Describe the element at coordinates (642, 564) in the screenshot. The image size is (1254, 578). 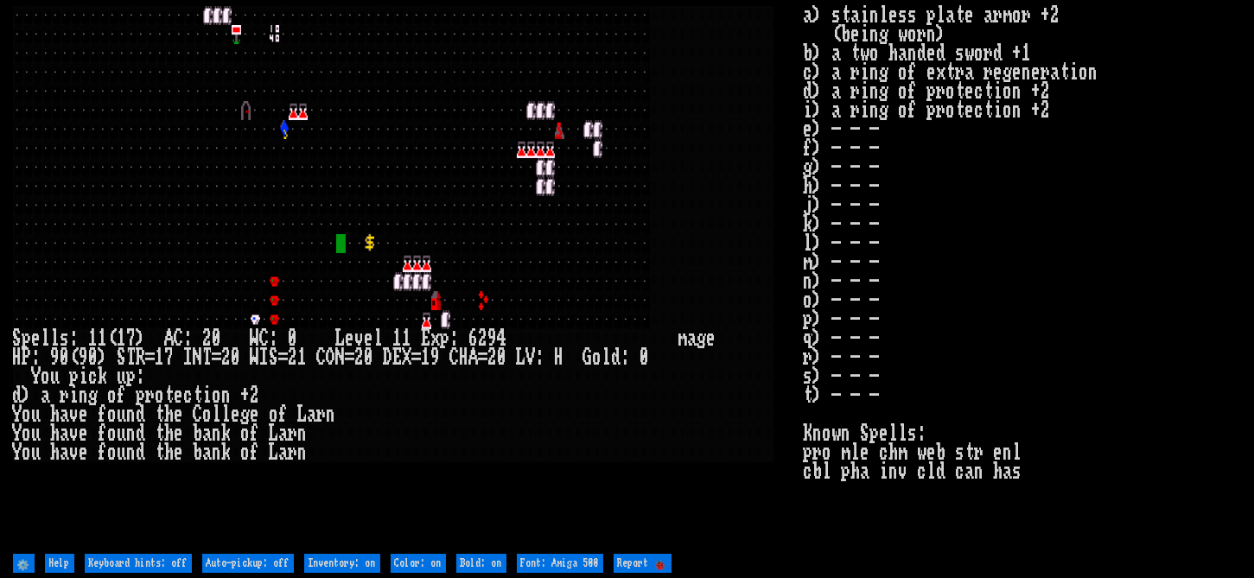
I see `input: Report 🐞` at that location.